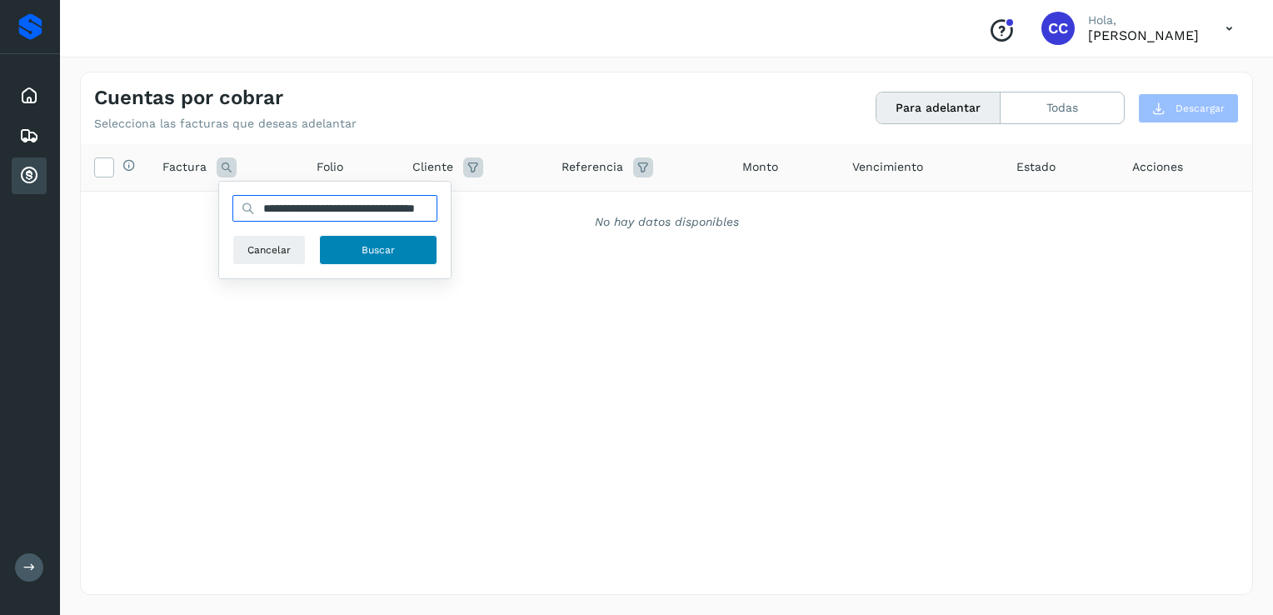 The image size is (1273, 615). Describe the element at coordinates (184, 167) in the screenshot. I see `span: Factura` at that location.